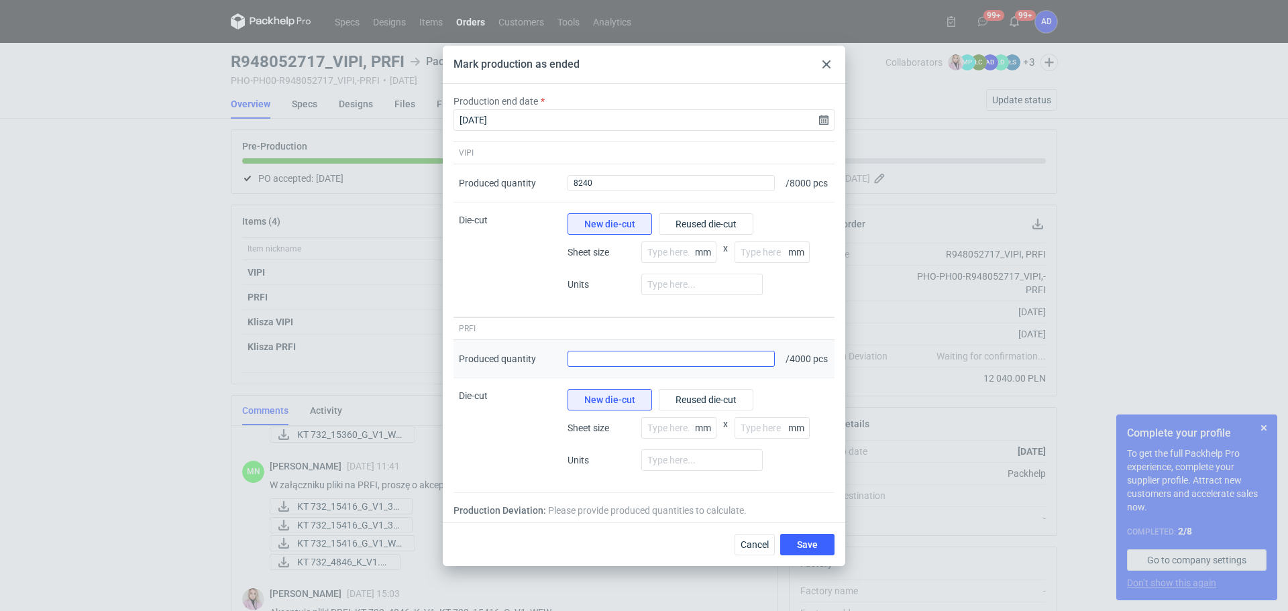 Image resolution: width=1288 pixels, height=611 pixels. I want to click on span: PRFI, so click(467, 329).